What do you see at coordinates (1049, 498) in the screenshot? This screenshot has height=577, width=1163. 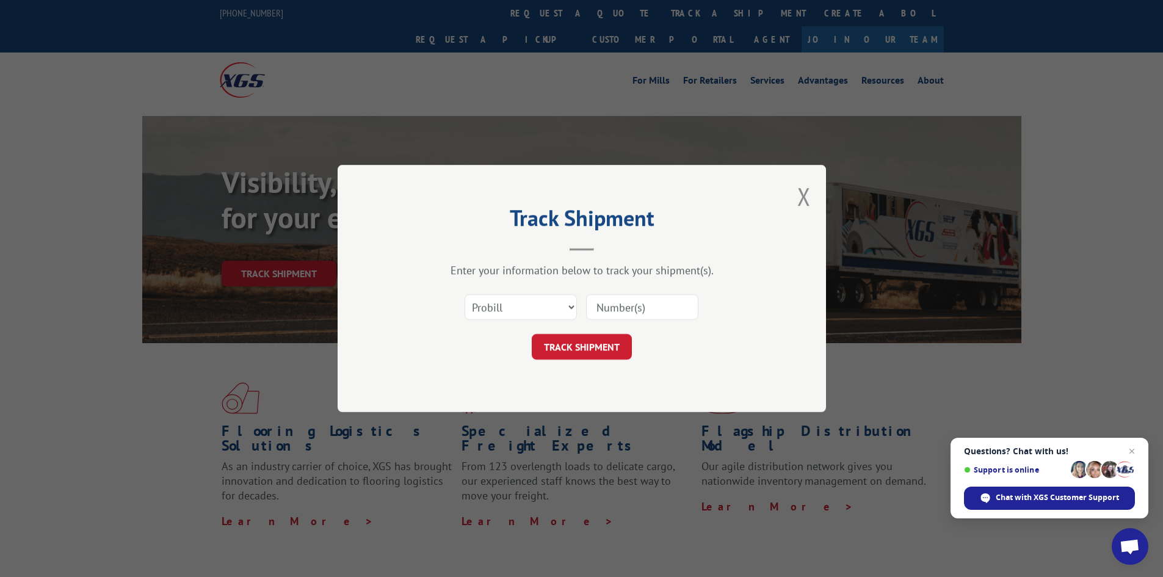 I see `div: Chat with XGS Customer Support` at bounding box center [1049, 498].